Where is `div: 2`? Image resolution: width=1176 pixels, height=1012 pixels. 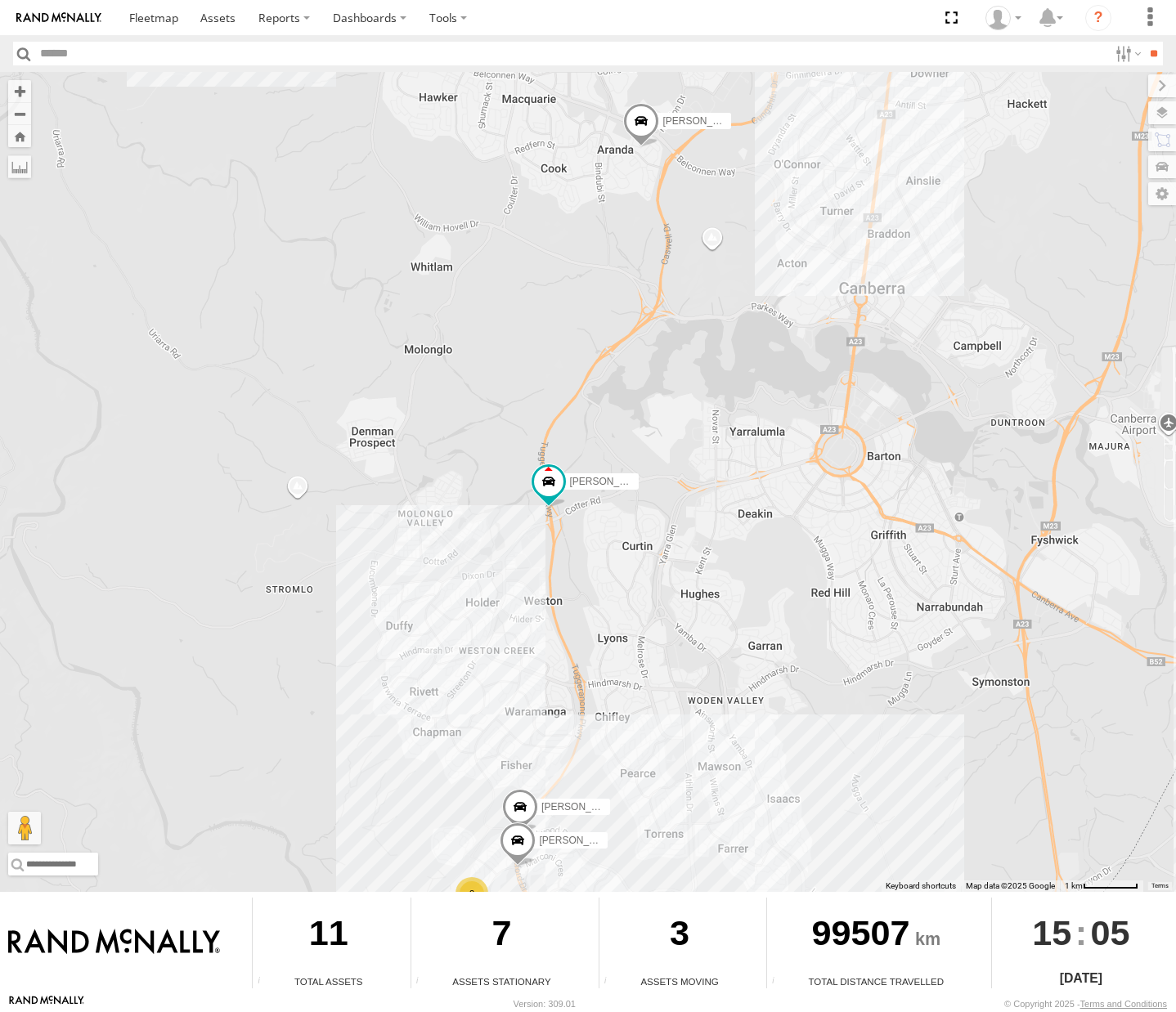
div: 2 is located at coordinates (471, 894).